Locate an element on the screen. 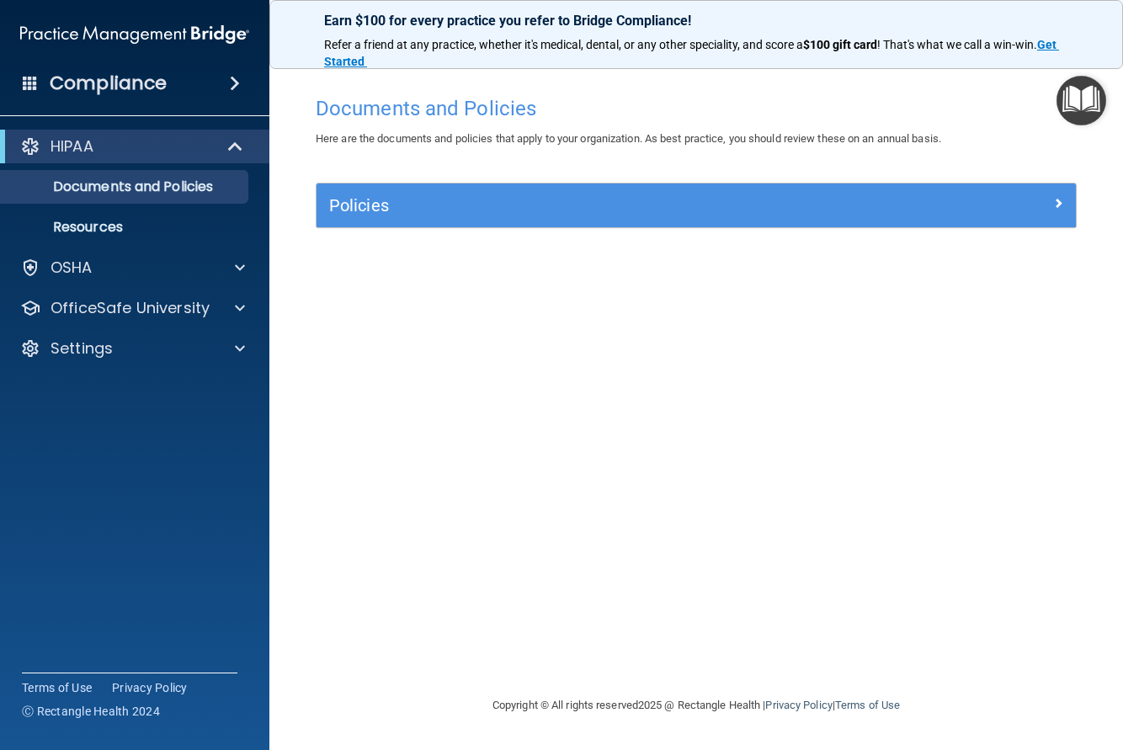  p: Settings is located at coordinates (82, 348).